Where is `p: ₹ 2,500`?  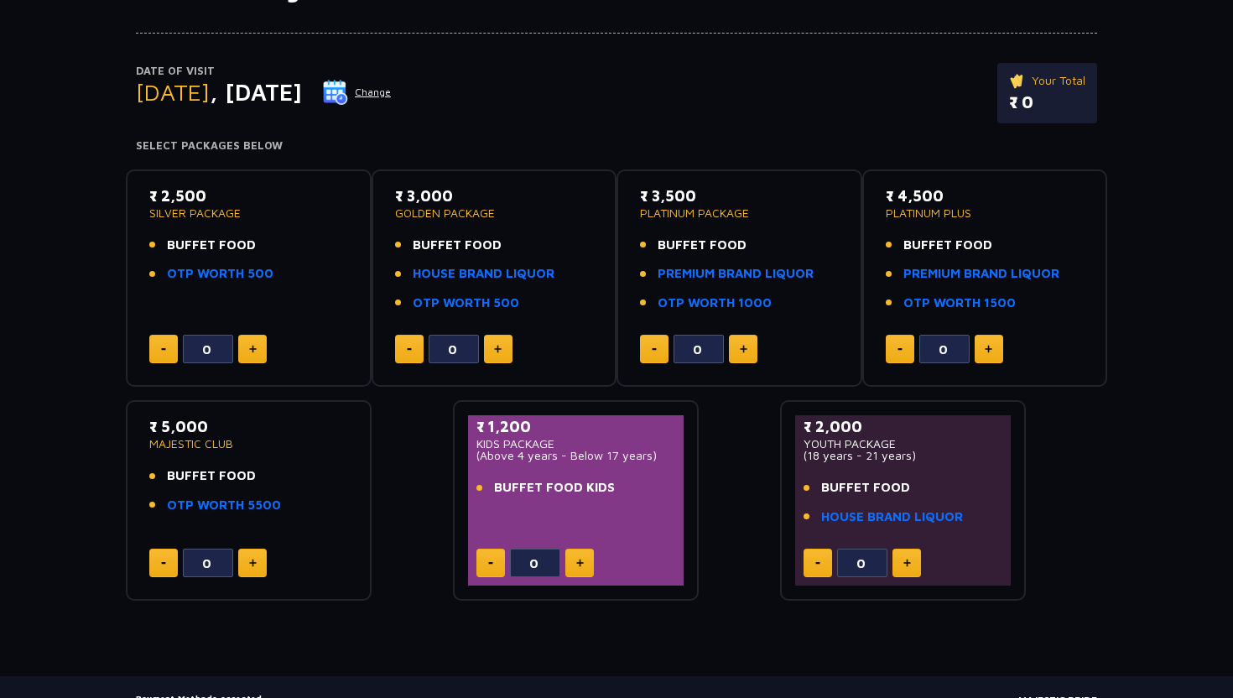 p: ₹ 2,500 is located at coordinates (248, 195).